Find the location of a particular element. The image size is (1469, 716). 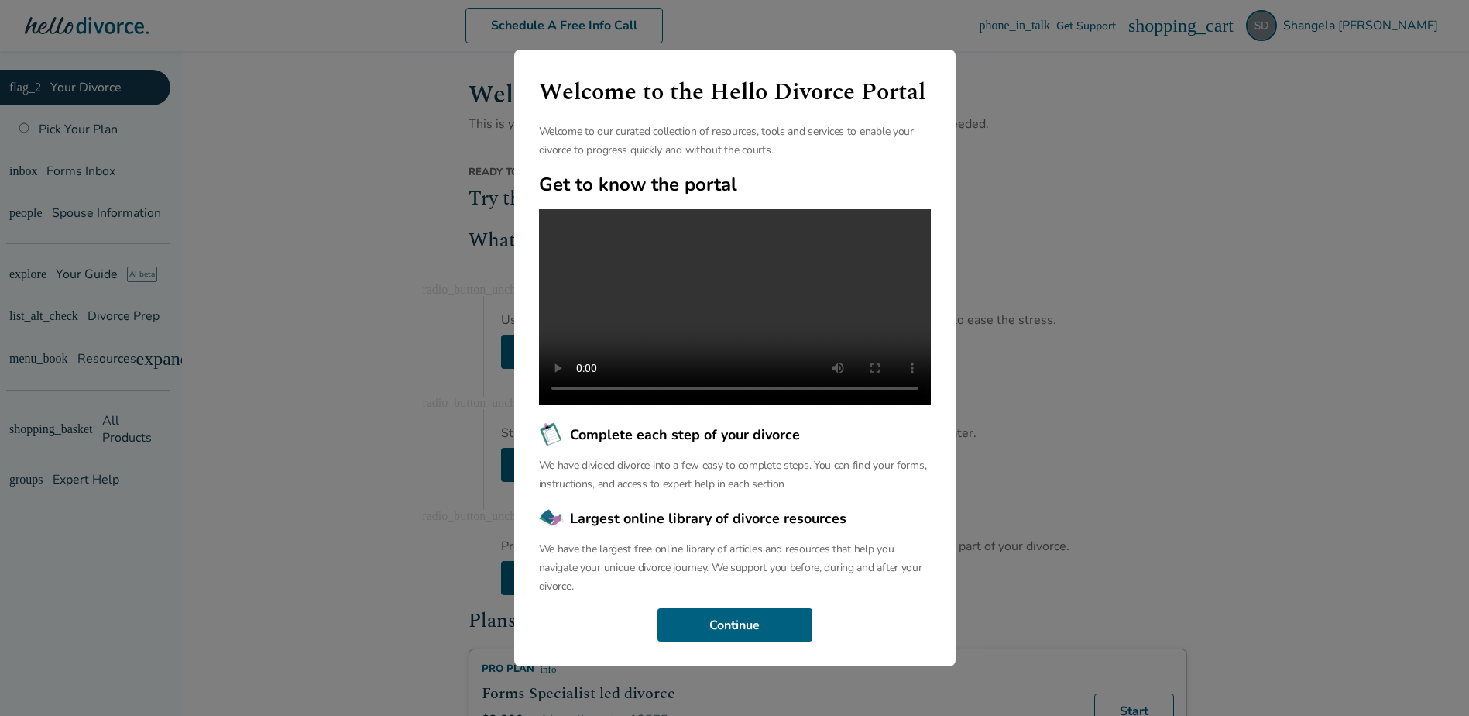

span: Largest online library of divorce resources is located at coordinates (708, 518).